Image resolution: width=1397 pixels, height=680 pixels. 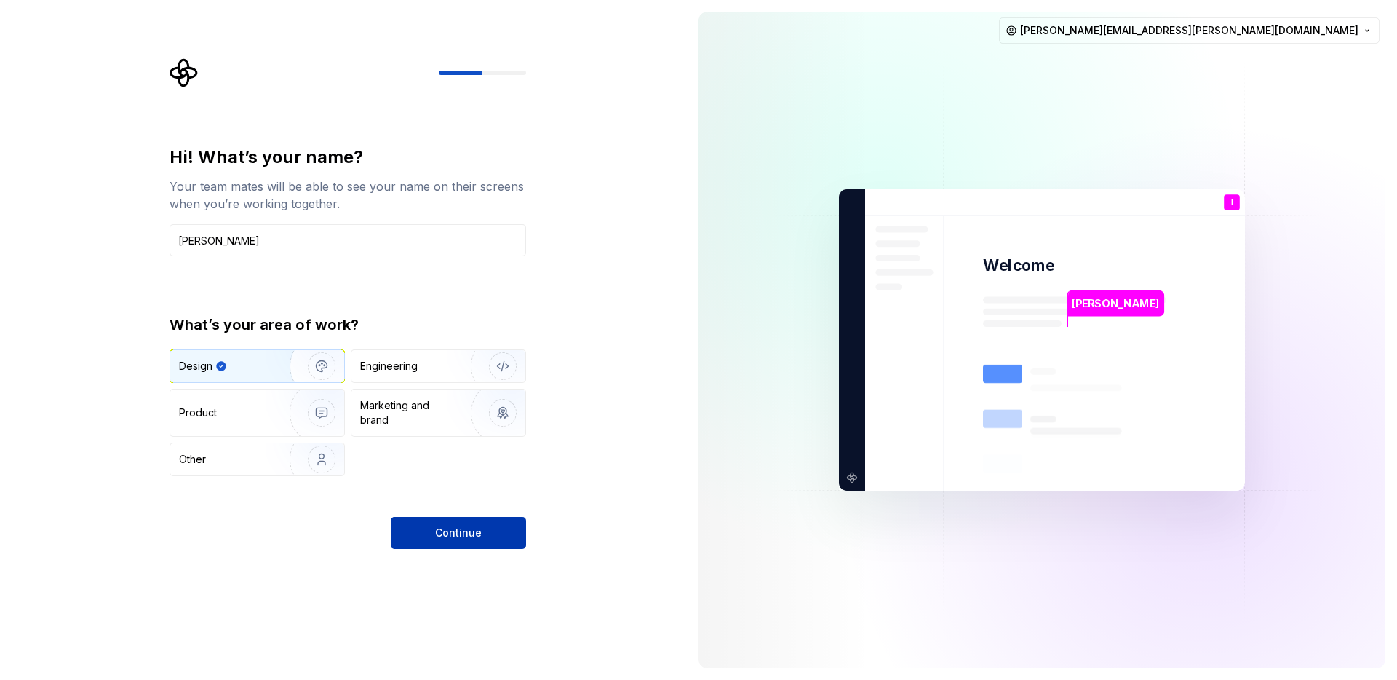 What do you see at coordinates (348, 325) in the screenshot?
I see `div: What’s your area of work?` at bounding box center [348, 325].